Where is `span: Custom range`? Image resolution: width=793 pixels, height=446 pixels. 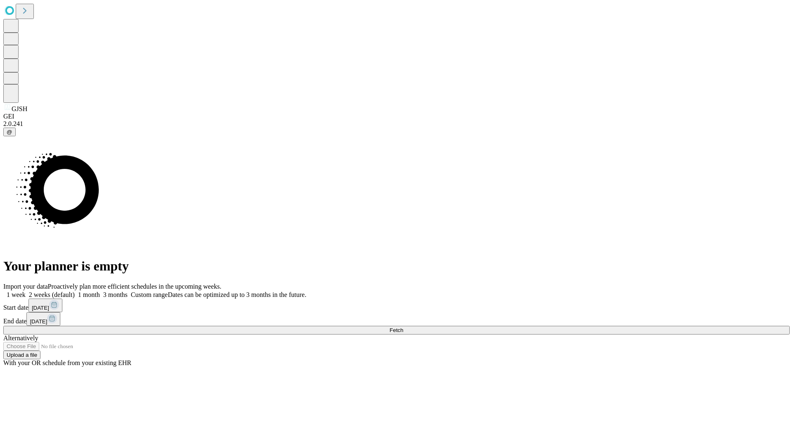 span: Custom range is located at coordinates (149, 294).